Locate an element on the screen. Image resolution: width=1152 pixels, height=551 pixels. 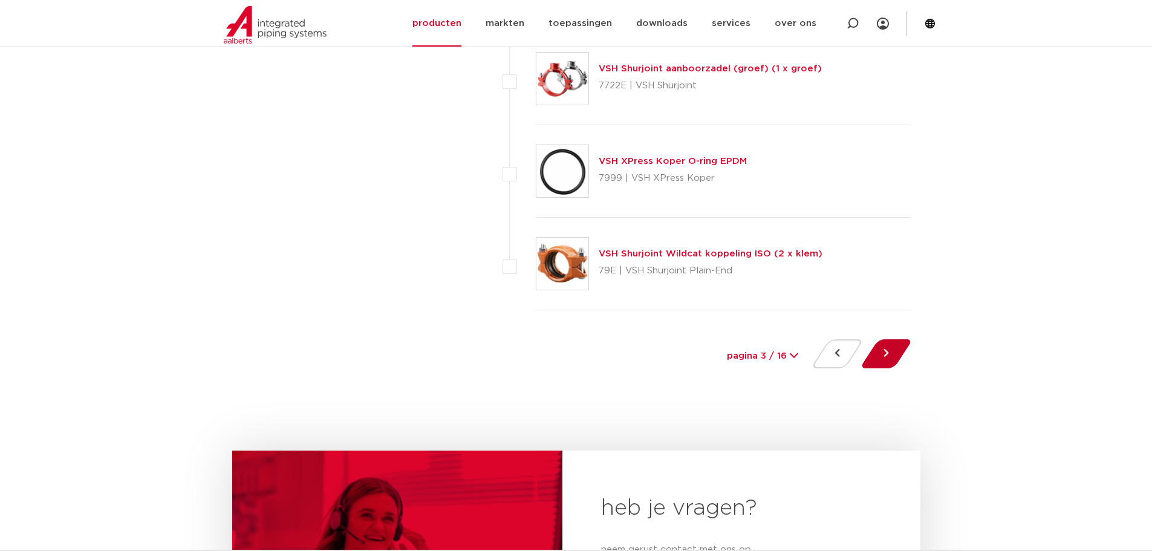
a: VSH XPress Koper O-ring EPDM is located at coordinates (672, 161).